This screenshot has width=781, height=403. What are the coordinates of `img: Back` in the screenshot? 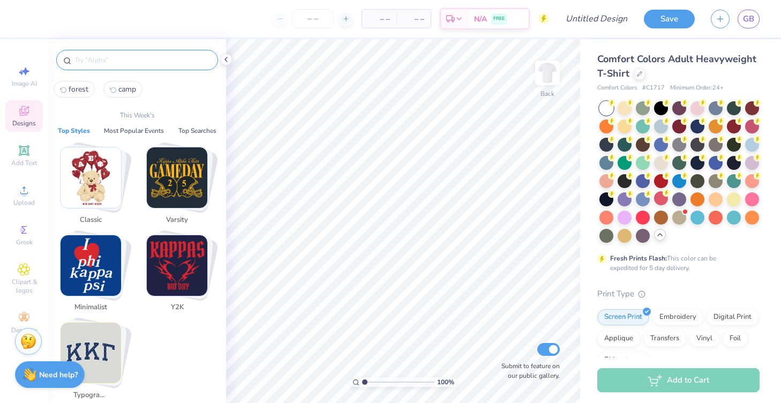 It's located at (547, 73).